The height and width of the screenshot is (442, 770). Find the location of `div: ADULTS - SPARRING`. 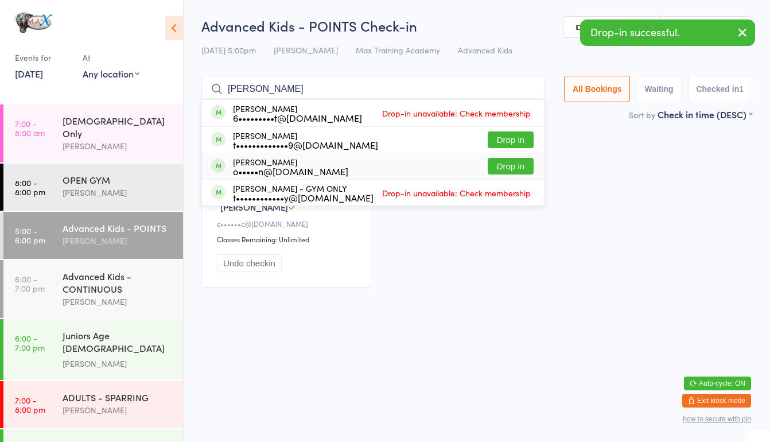

div: ADULTS - SPARRING is located at coordinates (118, 397).